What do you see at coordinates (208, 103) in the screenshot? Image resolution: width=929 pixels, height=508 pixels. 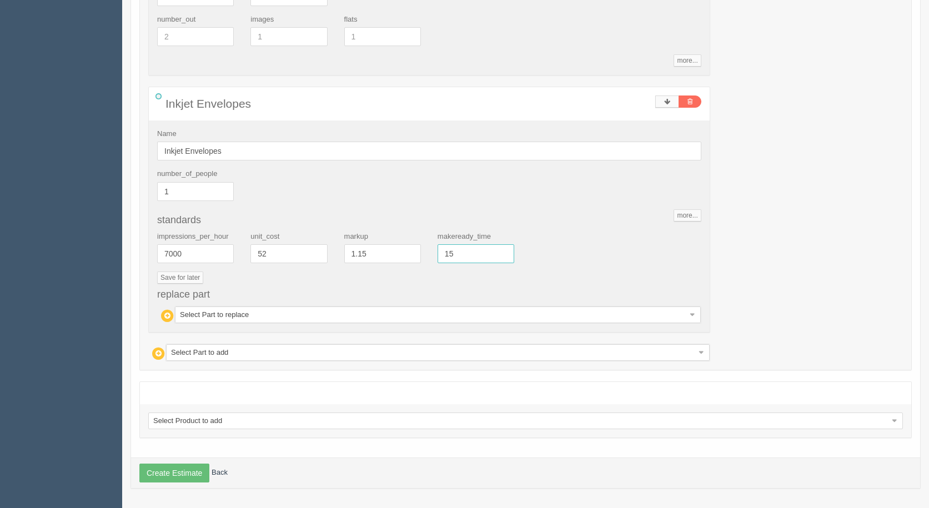 I see `span: Inkjet Envelopes` at bounding box center [208, 103].